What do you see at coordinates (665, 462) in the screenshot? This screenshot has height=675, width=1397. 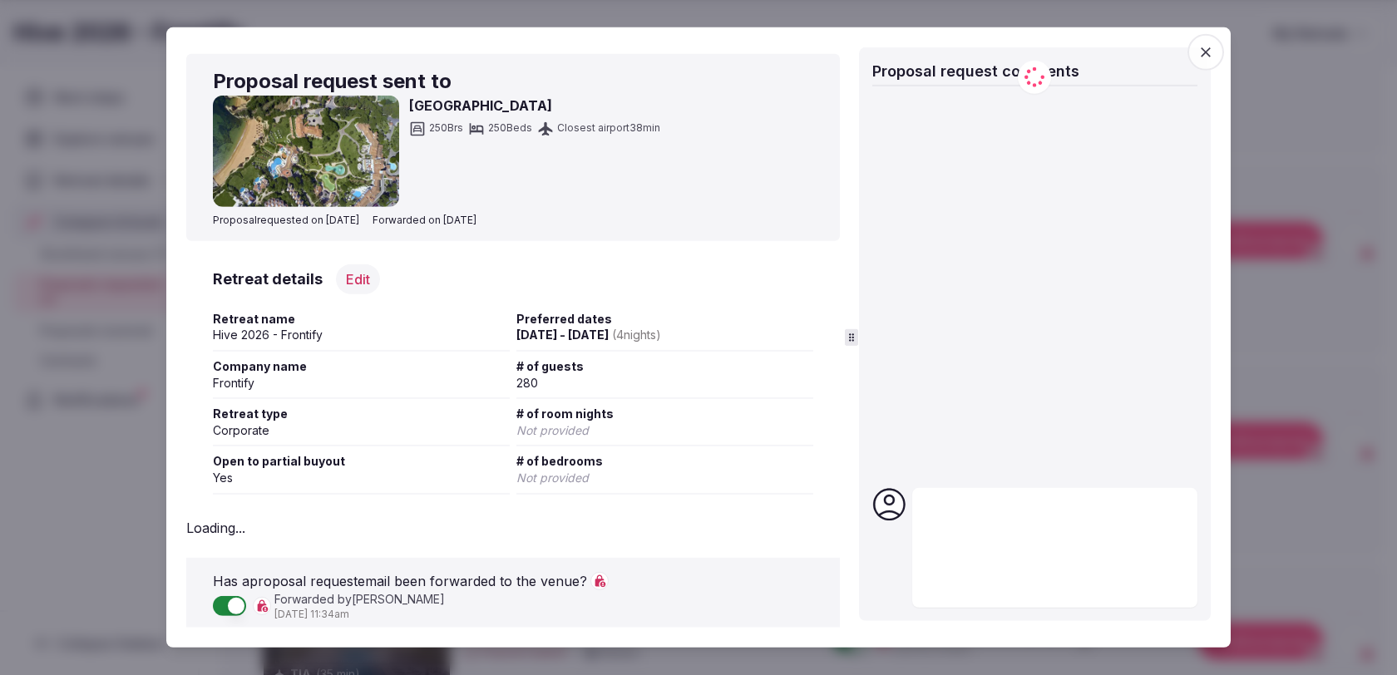 I see `span: # of bedrooms` at bounding box center [665, 462].